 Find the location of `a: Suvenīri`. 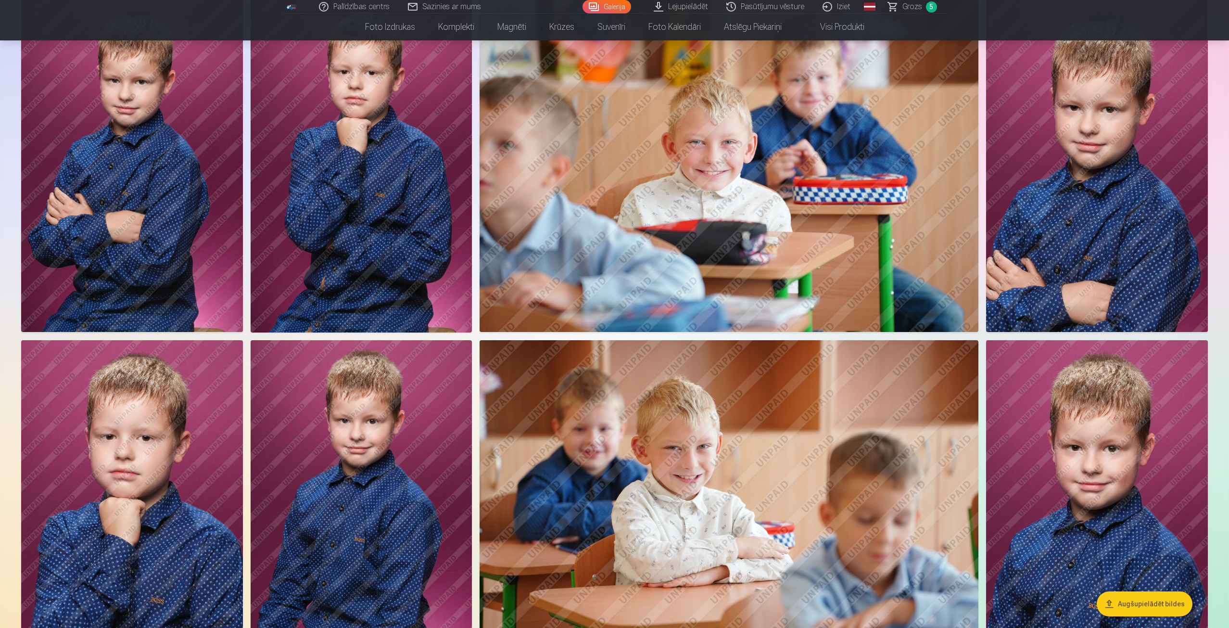

a: Suvenīri is located at coordinates (611, 27).